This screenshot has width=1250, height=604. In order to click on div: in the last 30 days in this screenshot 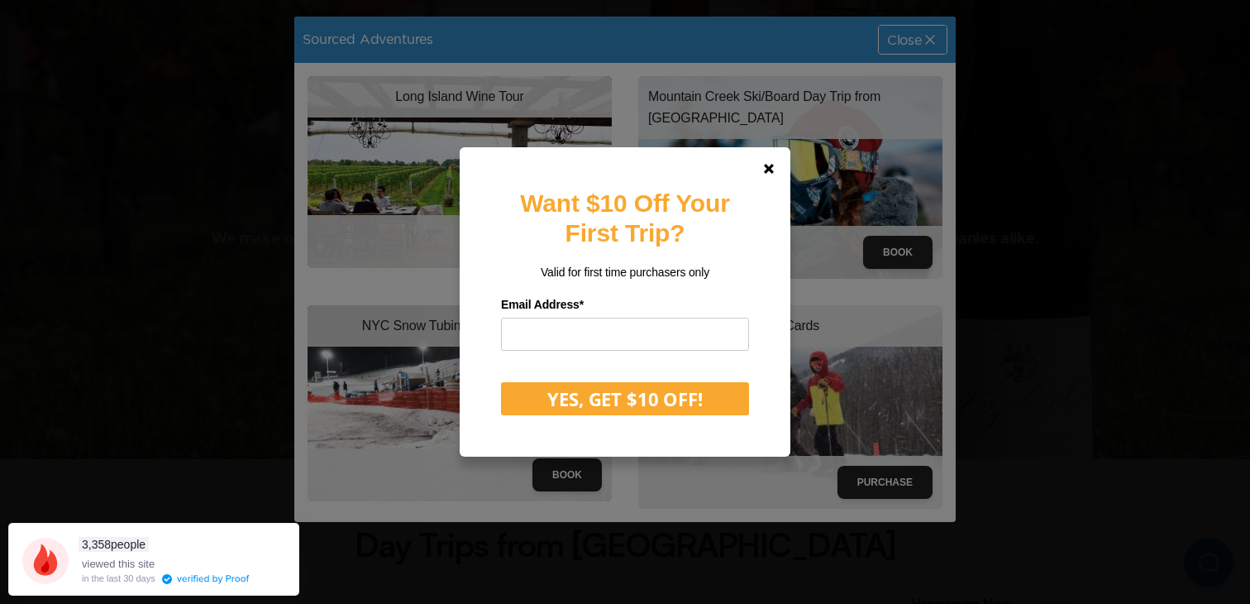, I will do `click(118, 578)`.